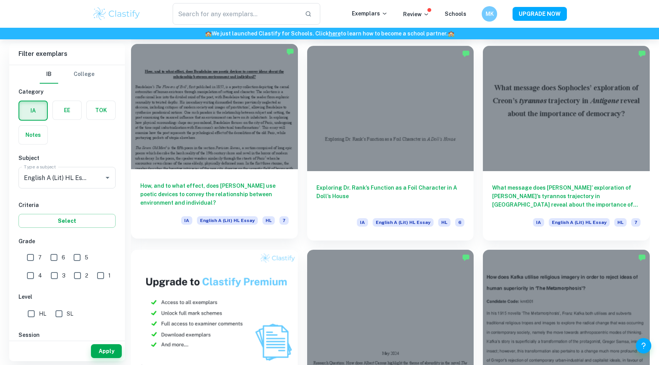 The height and width of the screenshot is (365, 659). What do you see at coordinates (64, 275) in the screenshot?
I see `span: 3` at bounding box center [64, 275].